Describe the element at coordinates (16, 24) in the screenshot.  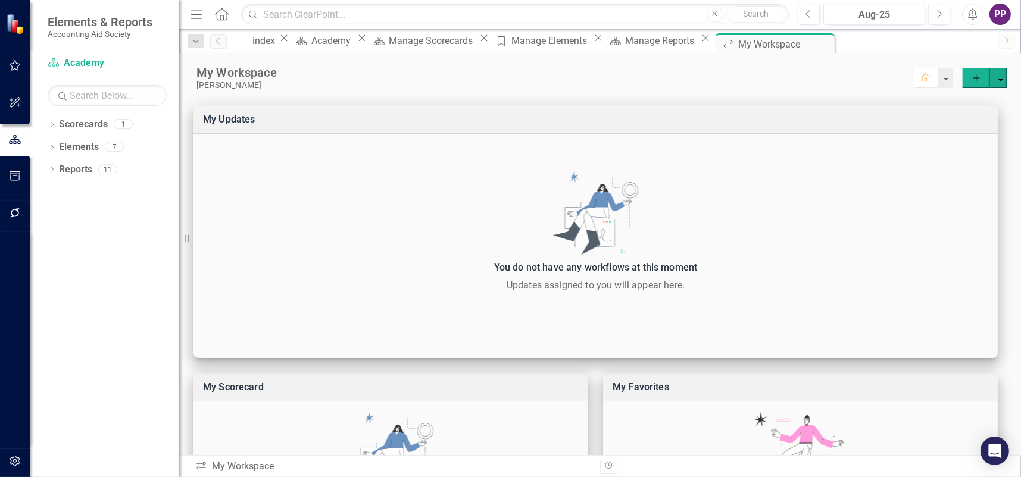
I see `img: ClearPoint Strategy` at that location.